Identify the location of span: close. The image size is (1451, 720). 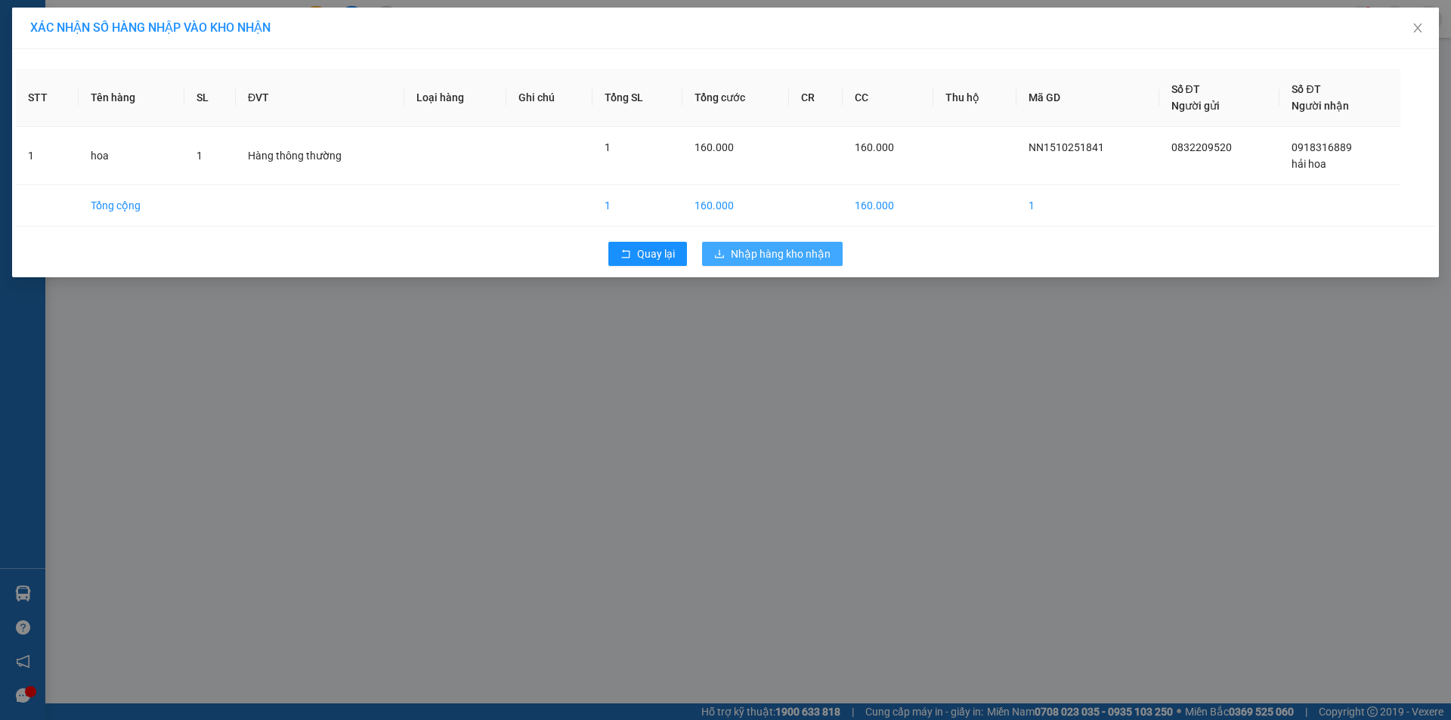
(1418, 28).